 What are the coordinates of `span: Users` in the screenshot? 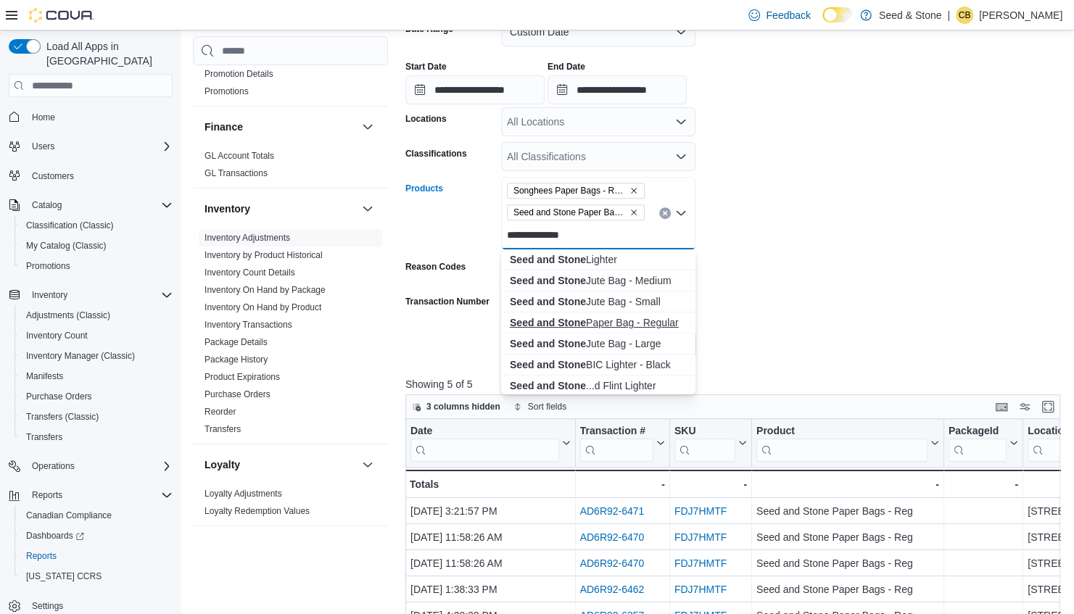 It's located at (99, 146).